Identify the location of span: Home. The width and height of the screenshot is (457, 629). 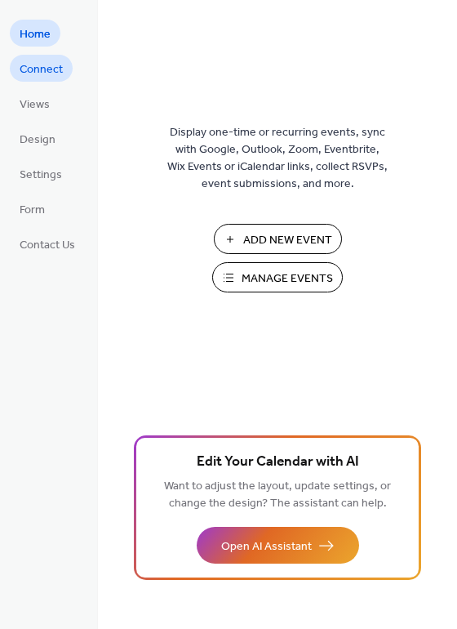
(35, 34).